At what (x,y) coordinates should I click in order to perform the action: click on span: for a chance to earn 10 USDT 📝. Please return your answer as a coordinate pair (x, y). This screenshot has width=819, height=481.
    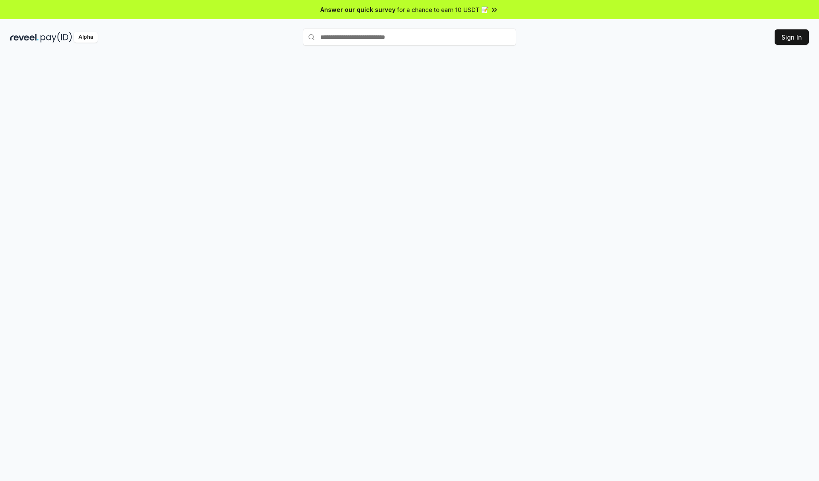
    Looking at the image, I should click on (443, 9).